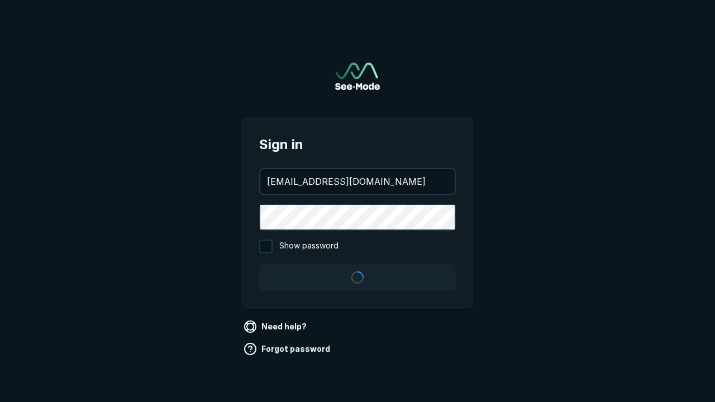 Image resolution: width=715 pixels, height=402 pixels. Describe the element at coordinates (288, 349) in the screenshot. I see `a: Forgot password` at that location.